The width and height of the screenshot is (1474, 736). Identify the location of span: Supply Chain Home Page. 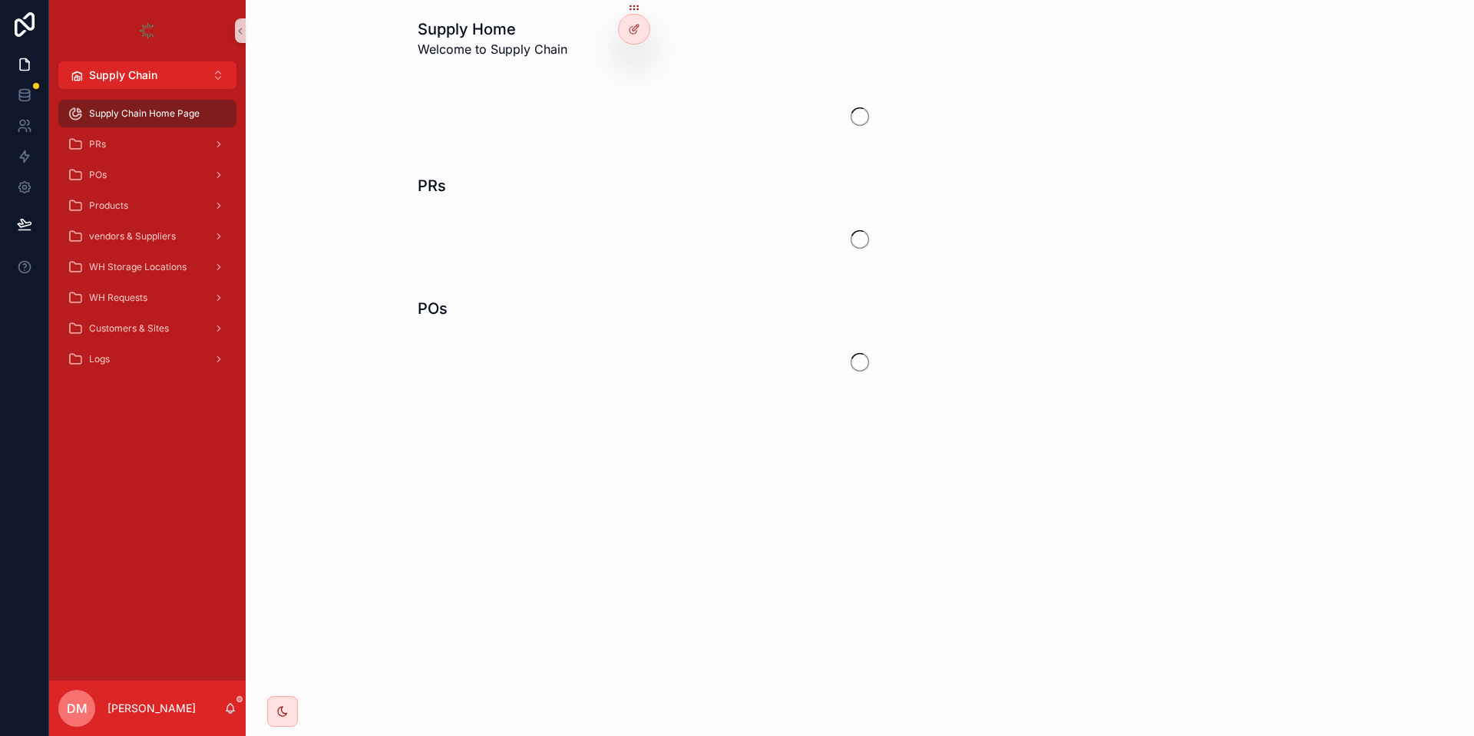
(144, 114).